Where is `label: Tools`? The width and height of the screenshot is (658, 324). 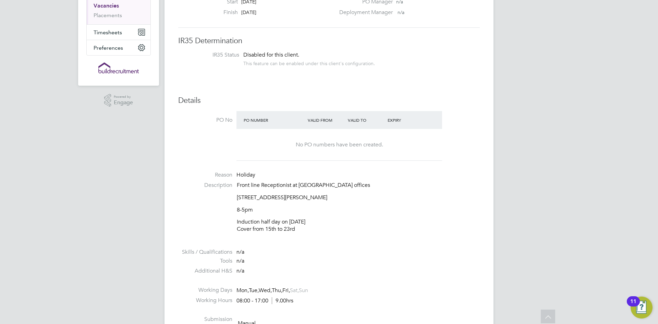 label: Tools is located at coordinates (205, 261).